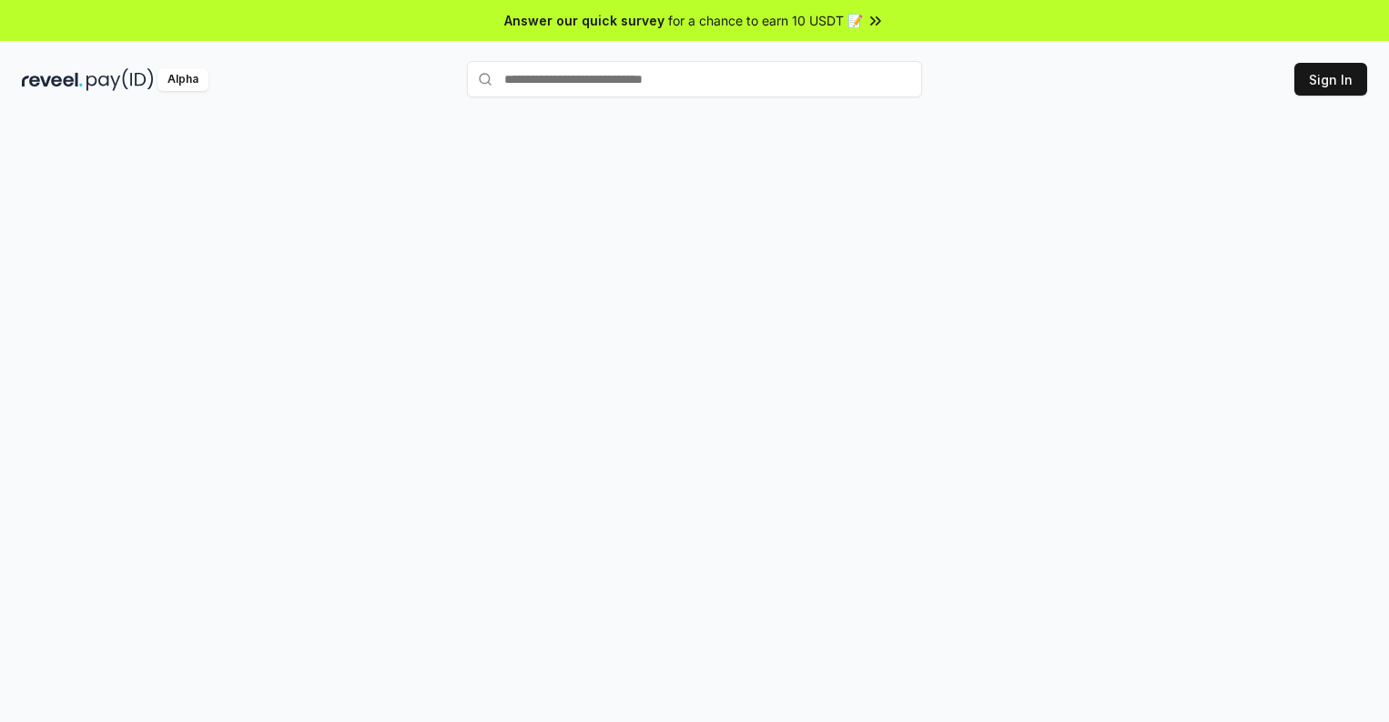 Image resolution: width=1389 pixels, height=722 pixels. What do you see at coordinates (1330, 79) in the screenshot?
I see `button: Sign In` at bounding box center [1330, 79].